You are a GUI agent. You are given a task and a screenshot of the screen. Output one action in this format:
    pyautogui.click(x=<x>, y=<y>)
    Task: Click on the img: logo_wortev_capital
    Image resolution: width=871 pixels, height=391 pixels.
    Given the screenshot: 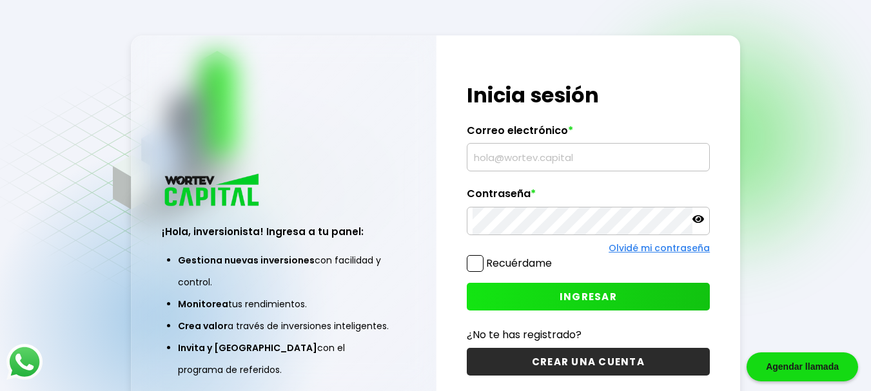 What is the action you would take?
    pyautogui.click(x=213, y=191)
    